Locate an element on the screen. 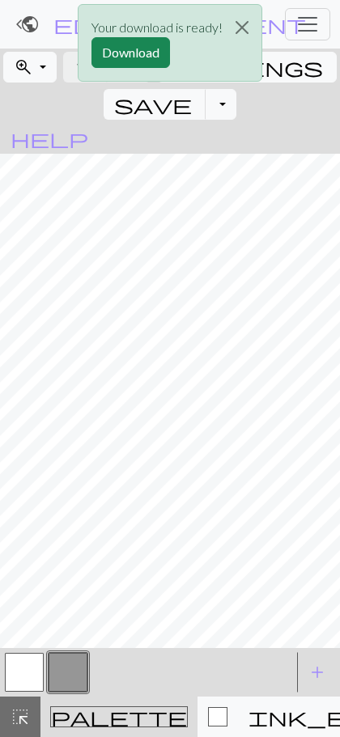  span: highlight_alt is located at coordinates (20, 716).